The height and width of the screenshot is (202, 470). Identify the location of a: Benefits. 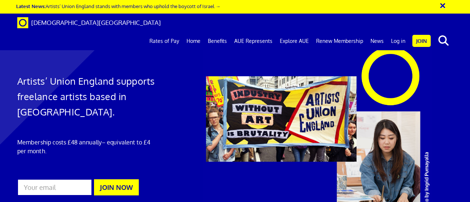
(217, 41).